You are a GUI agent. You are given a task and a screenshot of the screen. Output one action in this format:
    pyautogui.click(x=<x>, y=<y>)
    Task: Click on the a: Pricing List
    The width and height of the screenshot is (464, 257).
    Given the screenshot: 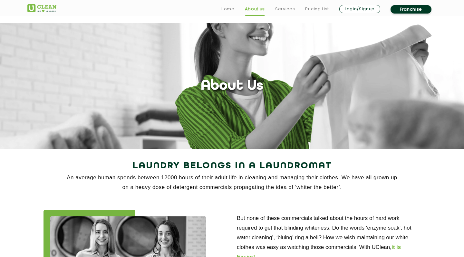 What is the action you would take?
    pyautogui.click(x=317, y=9)
    